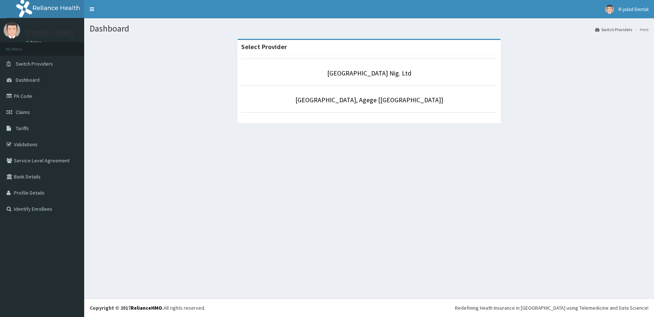 Image resolution: width=654 pixels, height=317 pixels. I want to click on strong: Copyright © 2017 ., so click(127, 308).